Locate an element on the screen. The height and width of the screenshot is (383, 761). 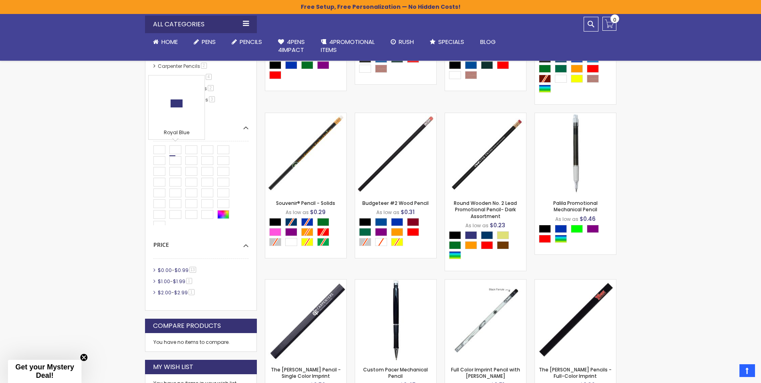
a: $2.00-$2.991 is located at coordinates (176, 292).